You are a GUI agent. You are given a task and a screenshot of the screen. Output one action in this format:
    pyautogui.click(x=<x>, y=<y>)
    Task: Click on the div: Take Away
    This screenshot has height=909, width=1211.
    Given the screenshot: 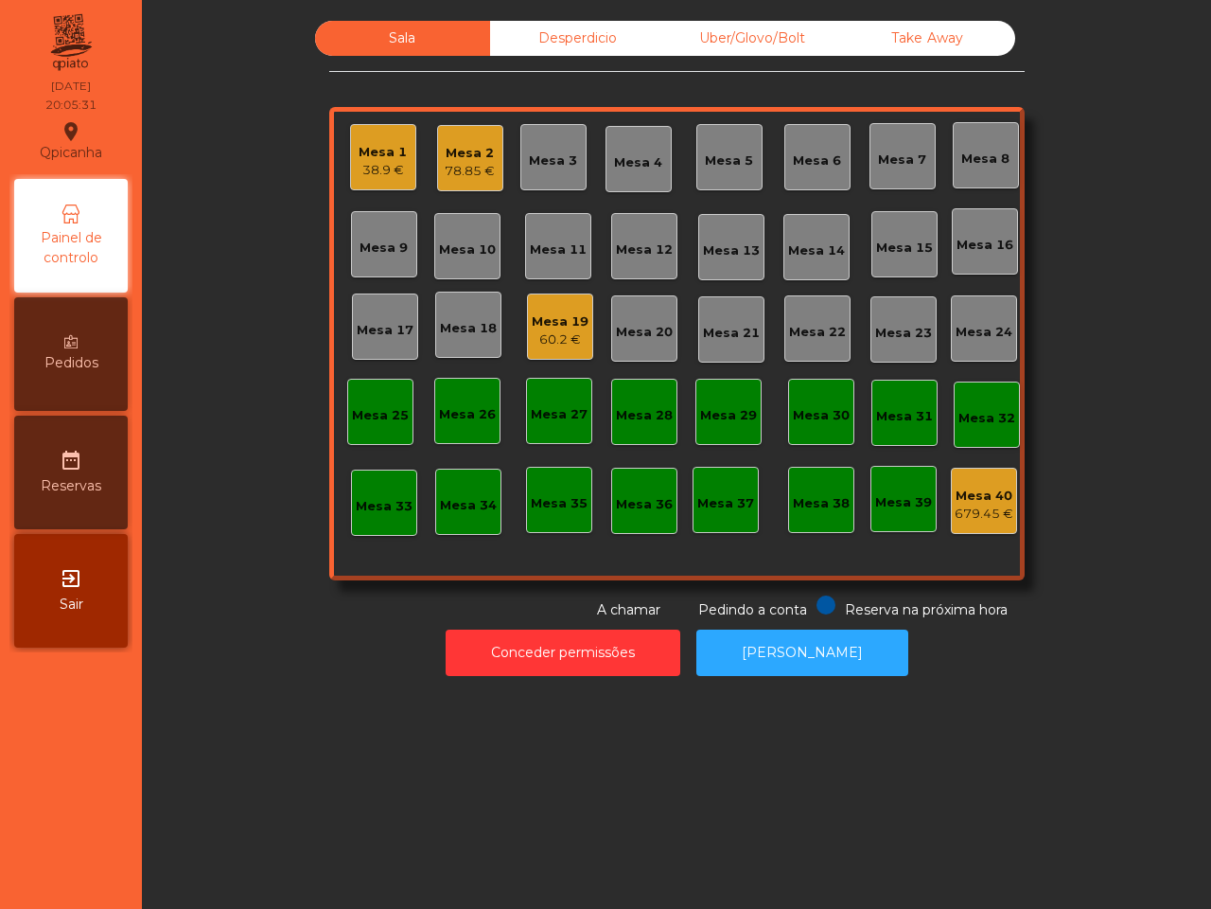 What is the action you would take?
    pyautogui.click(x=928, y=38)
    